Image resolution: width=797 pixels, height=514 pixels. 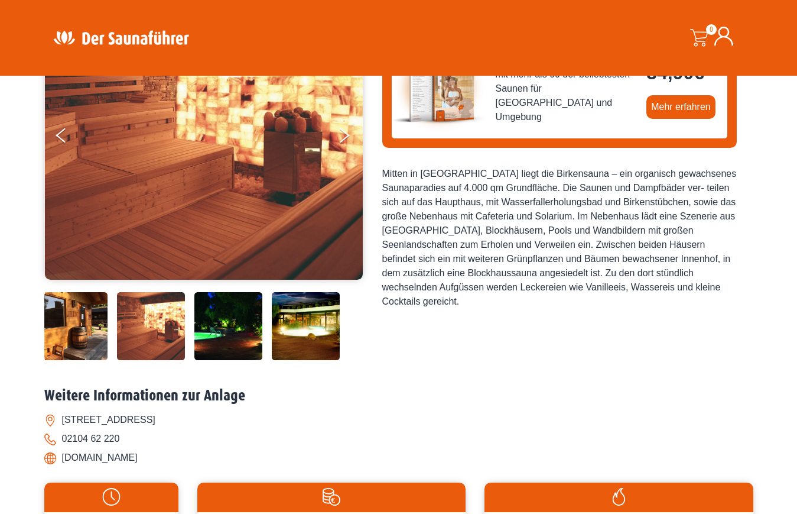 What do you see at coordinates (439, 87) in the screenshot?
I see `img: der-saunafuehrer-2025-west.jpg` at bounding box center [439, 87].